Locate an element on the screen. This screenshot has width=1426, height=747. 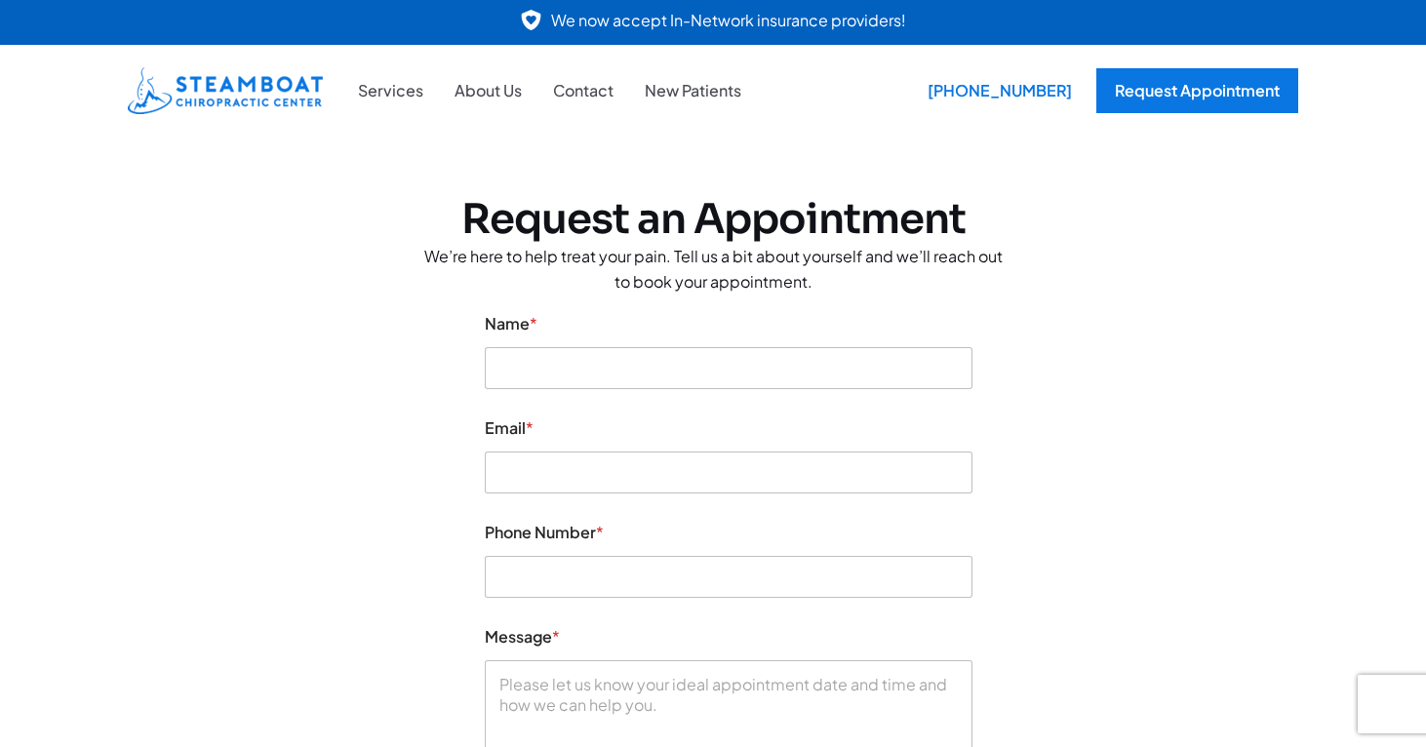
a: Services is located at coordinates (390, 91).